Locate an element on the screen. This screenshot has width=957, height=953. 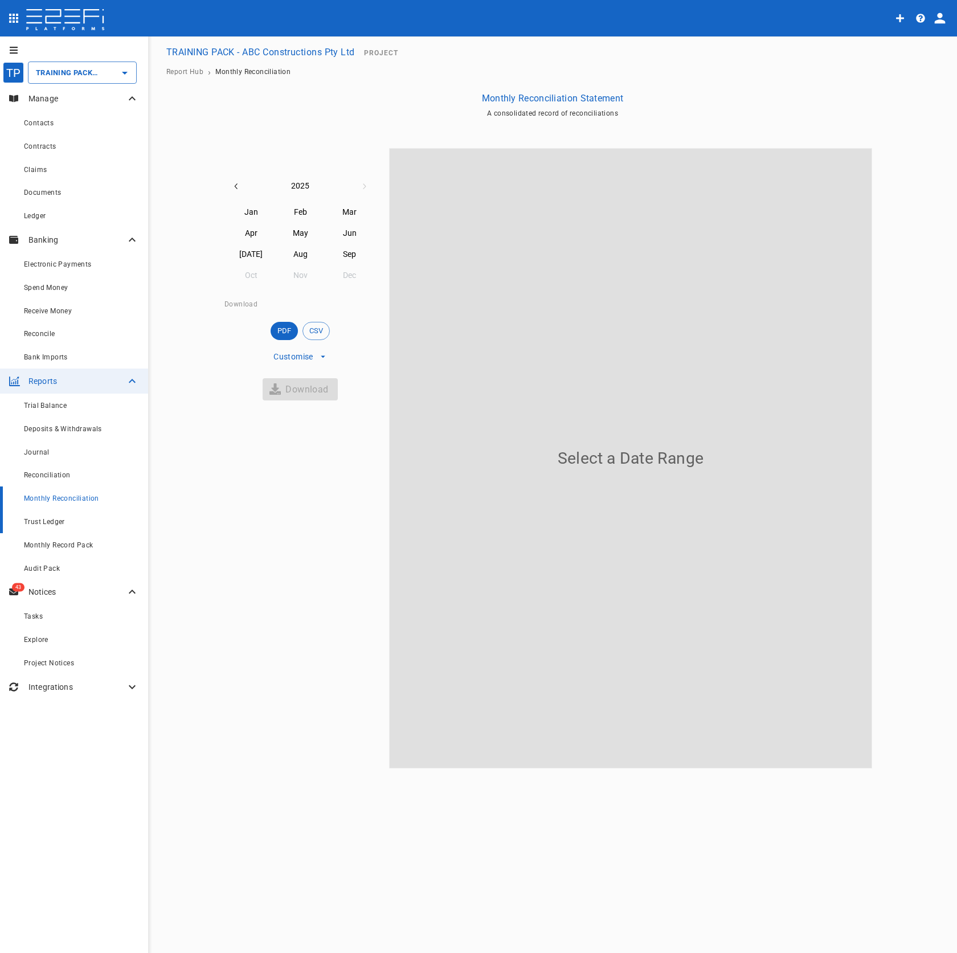
a: Monthly Reconciliation is located at coordinates (253, 72).